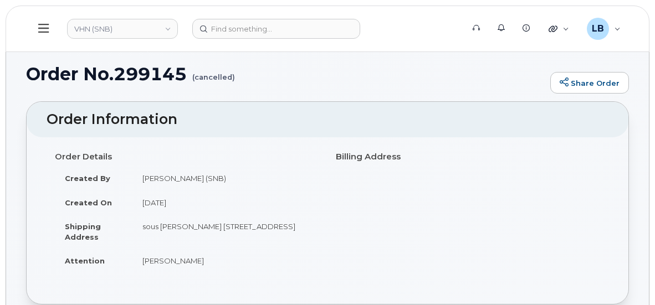 This screenshot has height=305, width=655. I want to click on h4: Order Details, so click(187, 157).